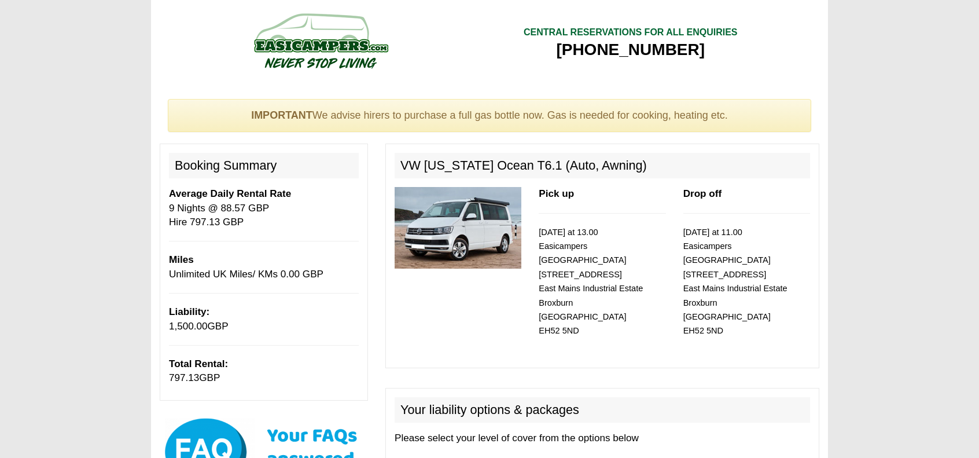 This screenshot has width=979, height=458. I want to click on b: Miles, so click(181, 259).